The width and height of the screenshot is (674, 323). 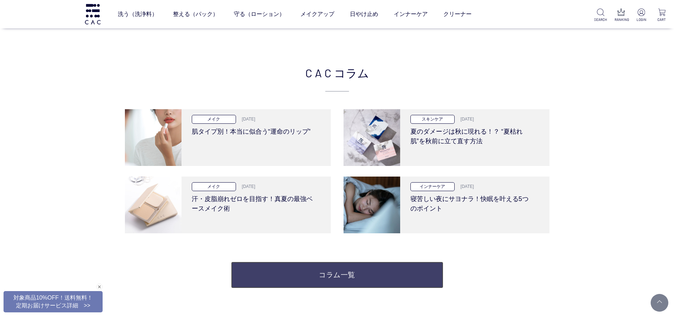 I want to click on p: インナーケア, so click(x=433, y=186).